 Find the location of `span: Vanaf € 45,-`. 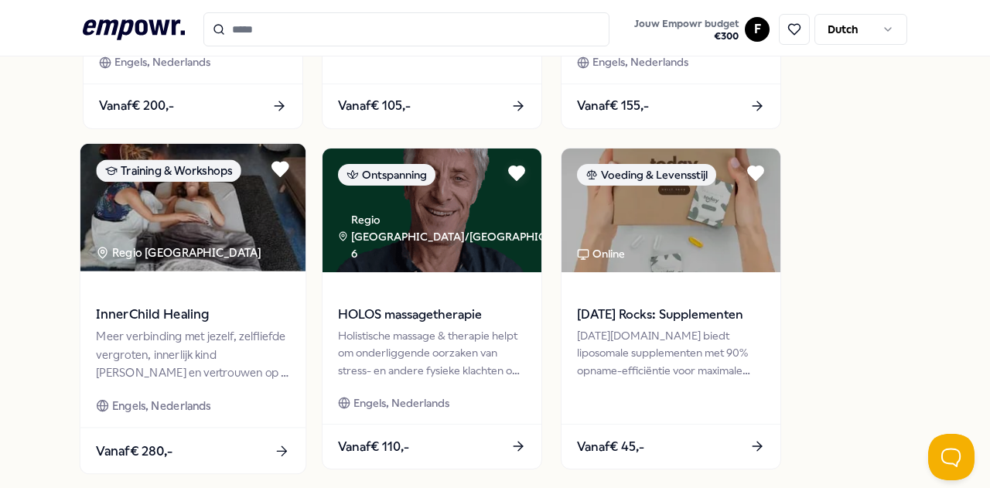

span: Vanaf € 45,- is located at coordinates (610, 447).